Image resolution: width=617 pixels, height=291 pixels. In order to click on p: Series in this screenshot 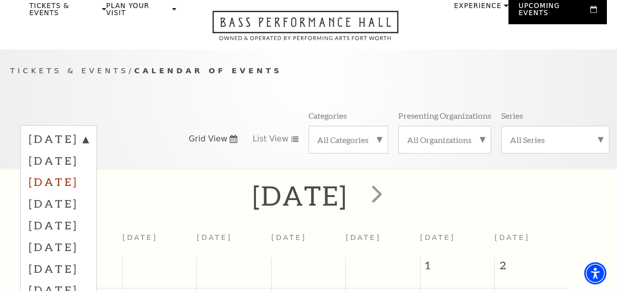, I will do `click(512, 115)`.